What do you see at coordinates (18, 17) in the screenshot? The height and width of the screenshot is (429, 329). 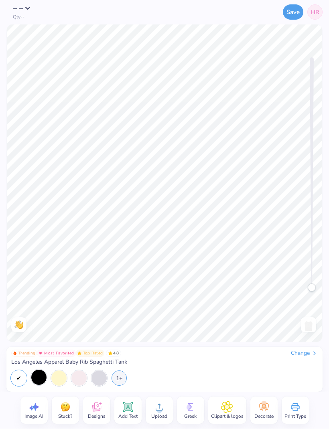 I see `span: Qty --` at bounding box center [18, 17].